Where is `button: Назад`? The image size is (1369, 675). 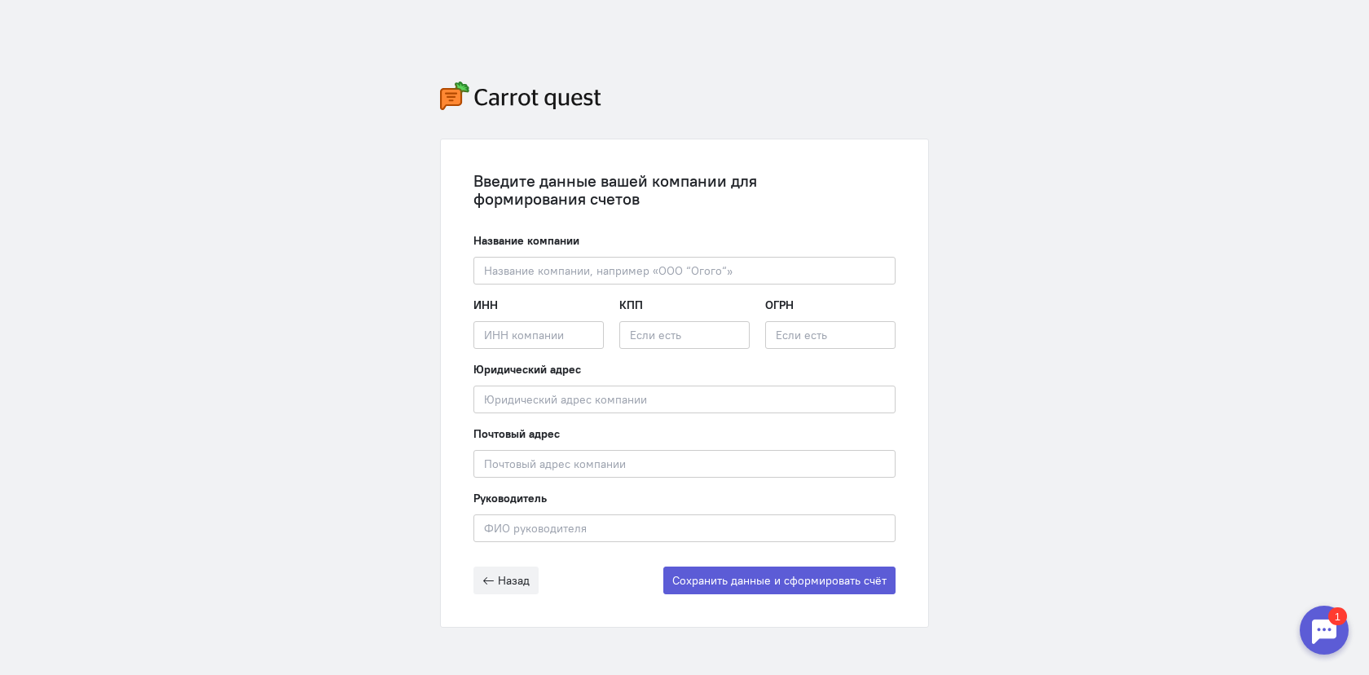
button: Назад is located at coordinates (506, 580).